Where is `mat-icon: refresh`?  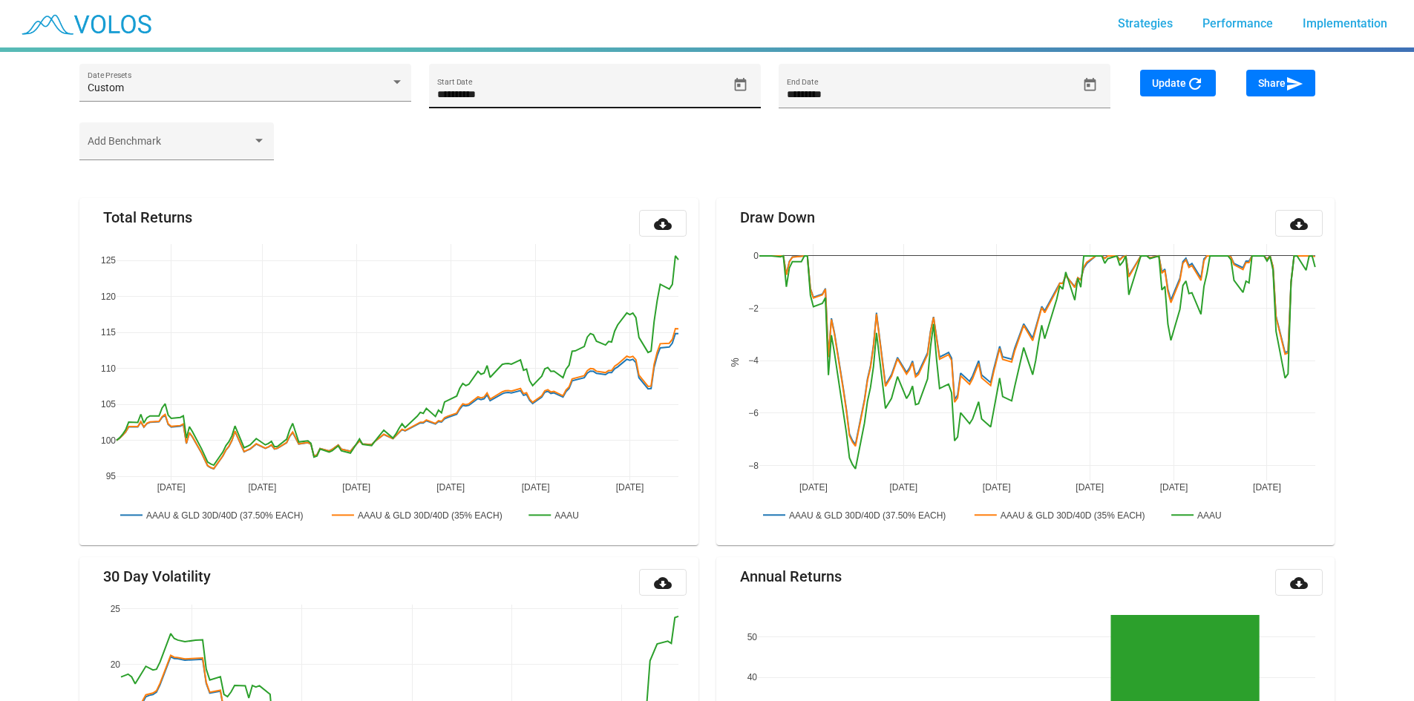
mat-icon: refresh is located at coordinates (1195, 84).